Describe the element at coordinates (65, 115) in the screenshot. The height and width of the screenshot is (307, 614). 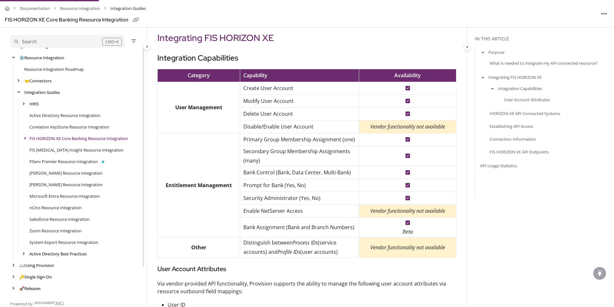
I see `a: Active Directory Resource Integration` at that location.